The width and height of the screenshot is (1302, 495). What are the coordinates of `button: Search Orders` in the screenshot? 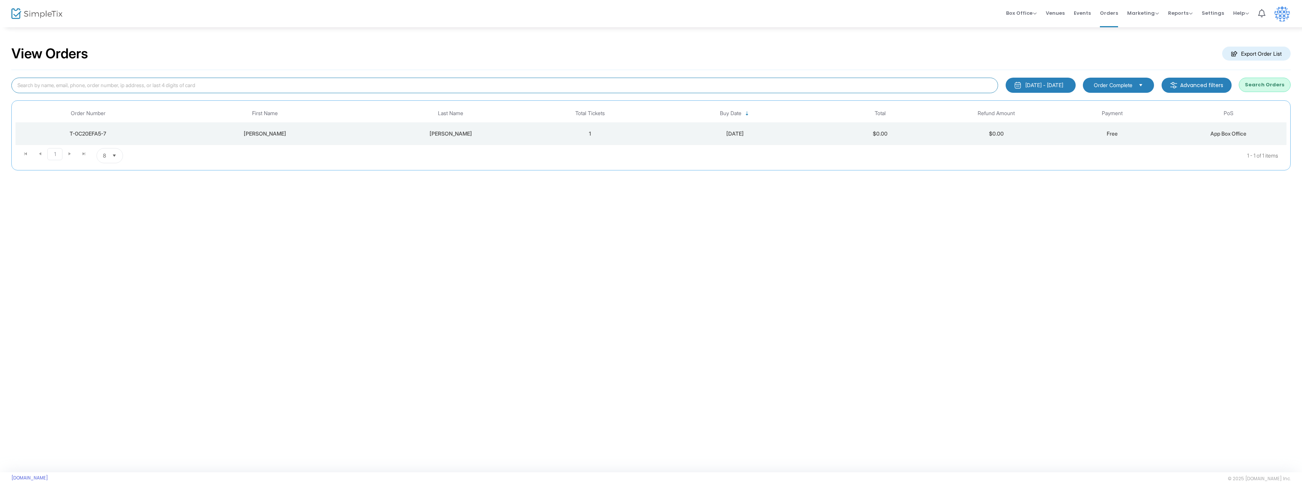 It's located at (1265, 85).